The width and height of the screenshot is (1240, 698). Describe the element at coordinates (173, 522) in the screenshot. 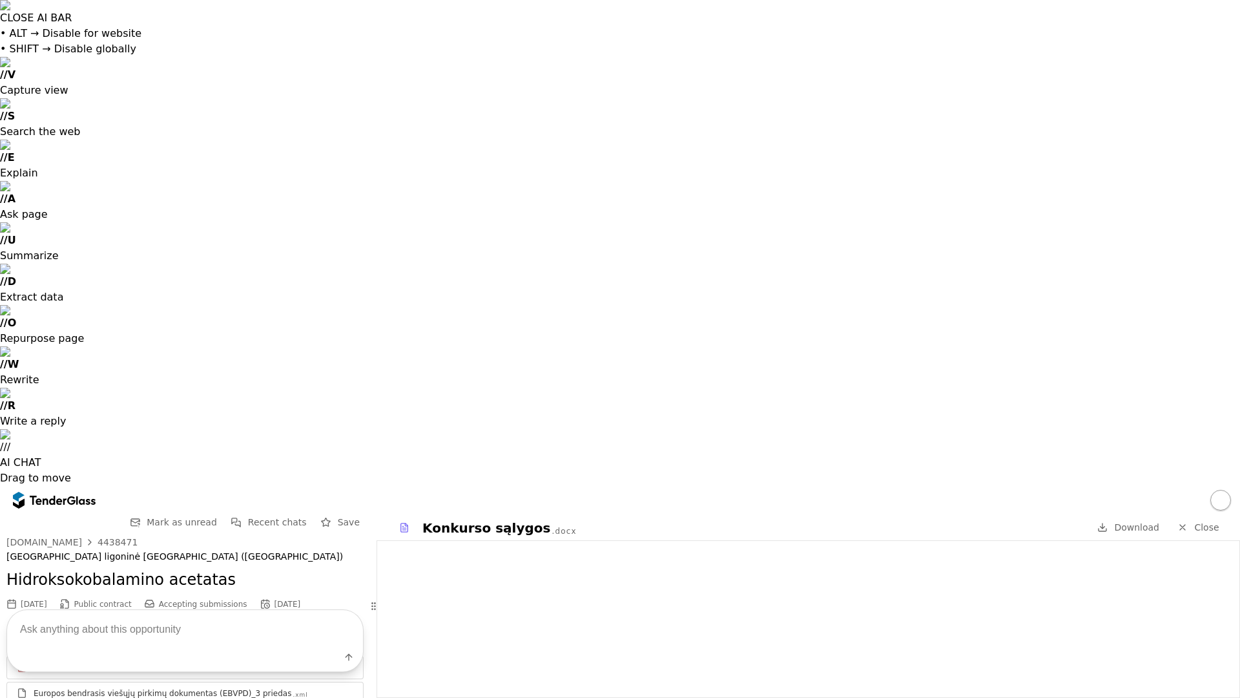

I see `button: Mark as unread` at that location.